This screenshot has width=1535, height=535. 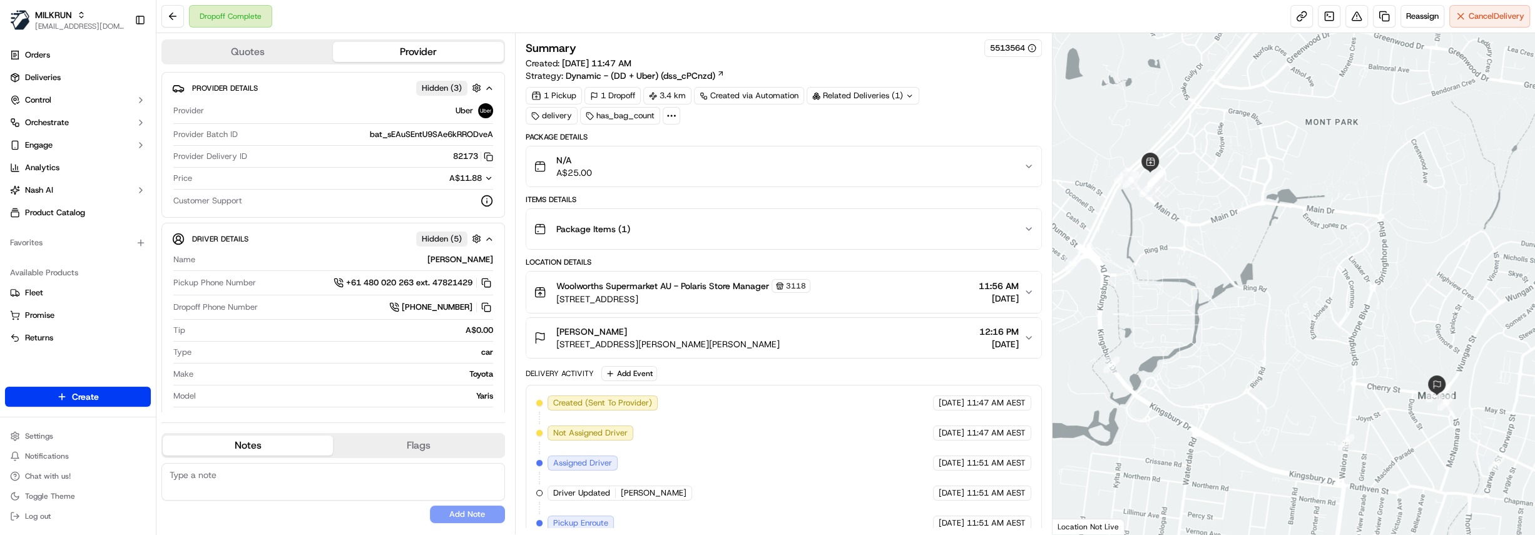 I want to click on button: Fleet, so click(x=78, y=293).